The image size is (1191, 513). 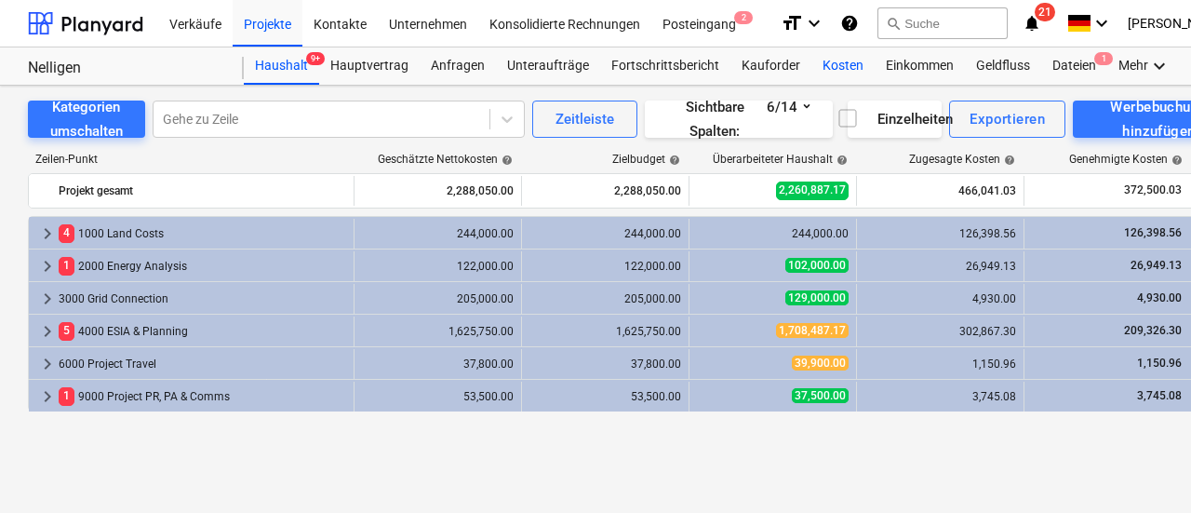 What do you see at coordinates (191, 159) in the screenshot?
I see `div: Zeilen-Punkt` at bounding box center [191, 159].